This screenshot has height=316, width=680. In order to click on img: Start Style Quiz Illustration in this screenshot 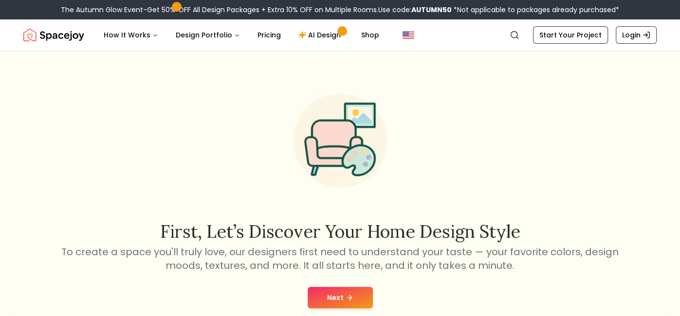, I will do `click(340, 141)`.